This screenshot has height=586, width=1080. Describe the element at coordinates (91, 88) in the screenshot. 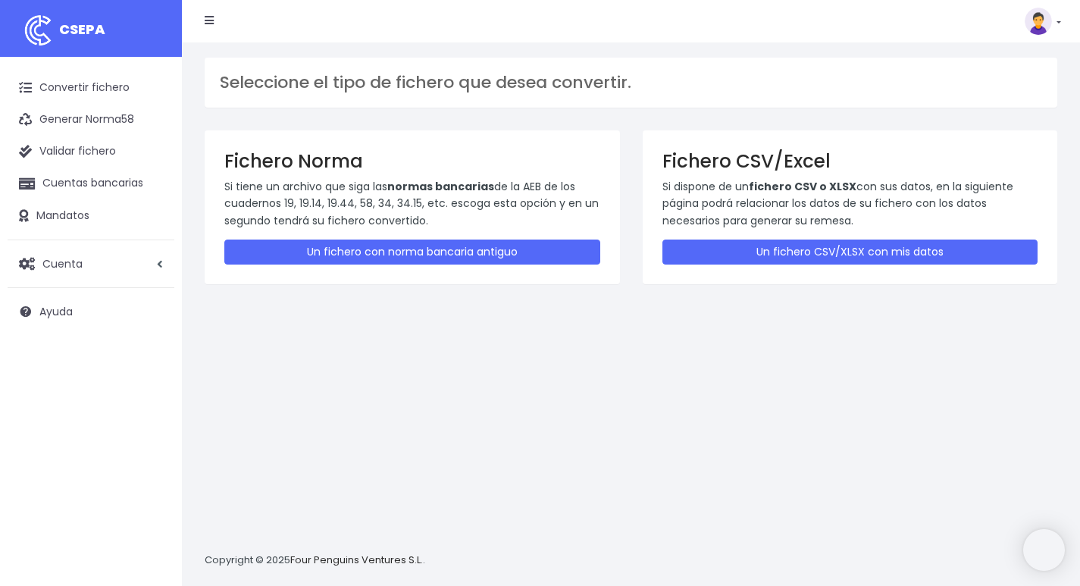

I see `a: Convertir fichero` at that location.